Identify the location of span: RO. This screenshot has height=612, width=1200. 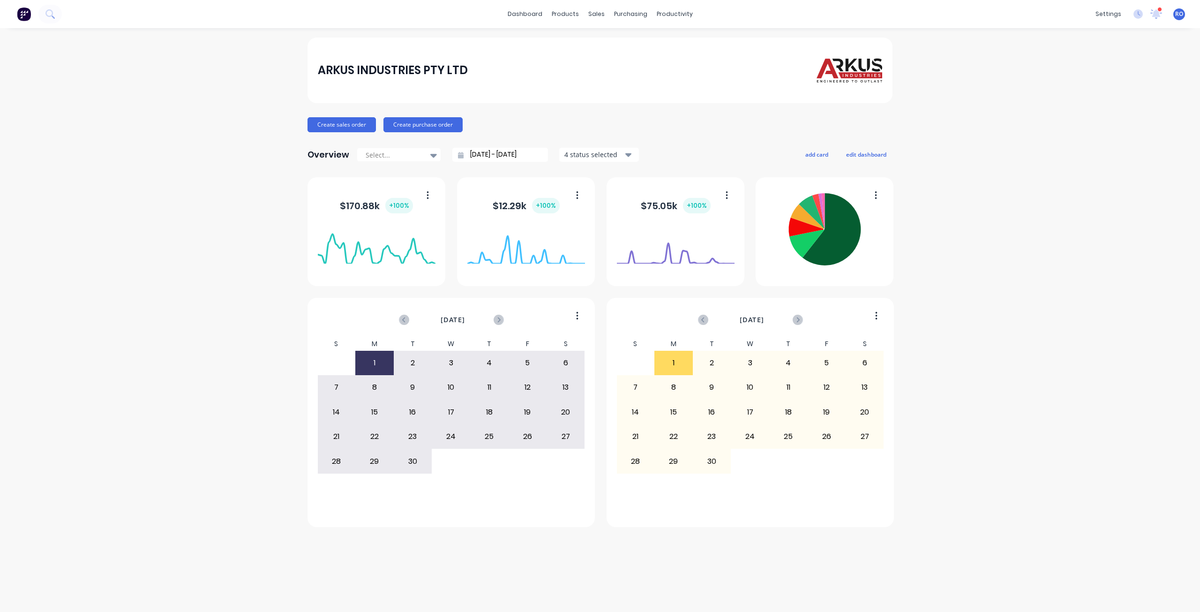
(1179, 14).